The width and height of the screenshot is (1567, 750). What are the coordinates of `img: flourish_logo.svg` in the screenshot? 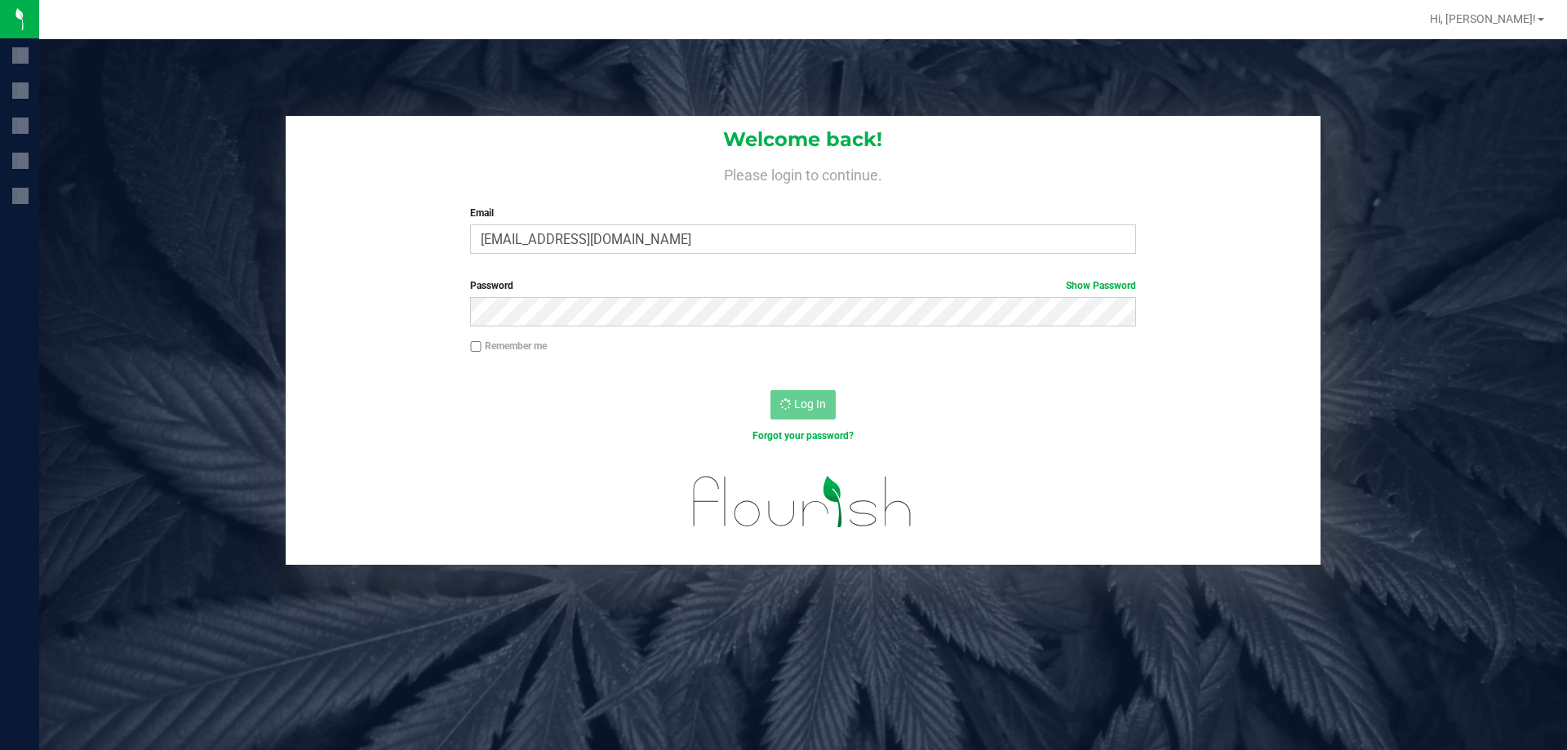 It's located at (802, 502).